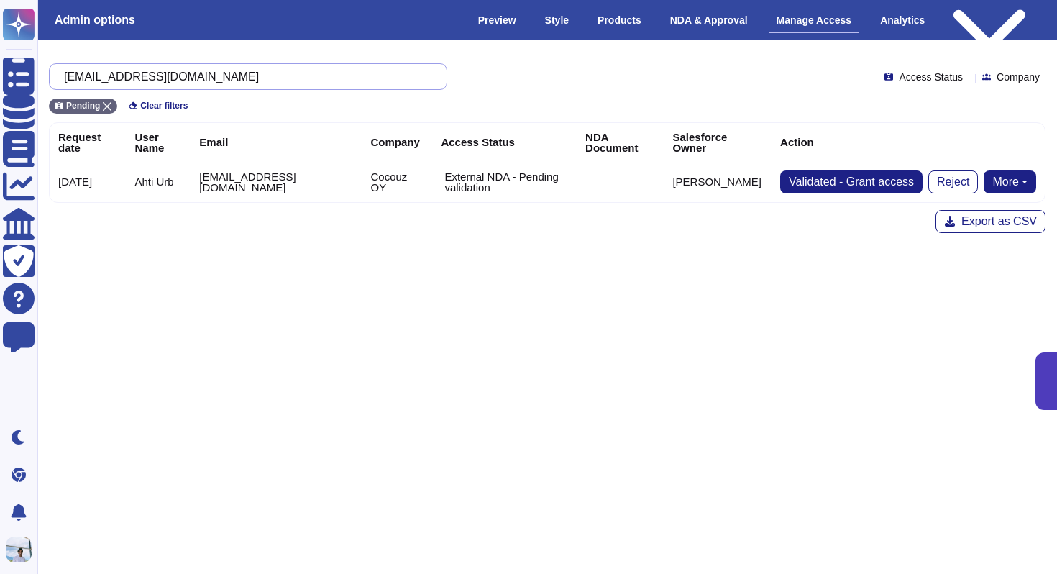  Describe the element at coordinates (88, 142) in the screenshot. I see `th: Request date` at that location.